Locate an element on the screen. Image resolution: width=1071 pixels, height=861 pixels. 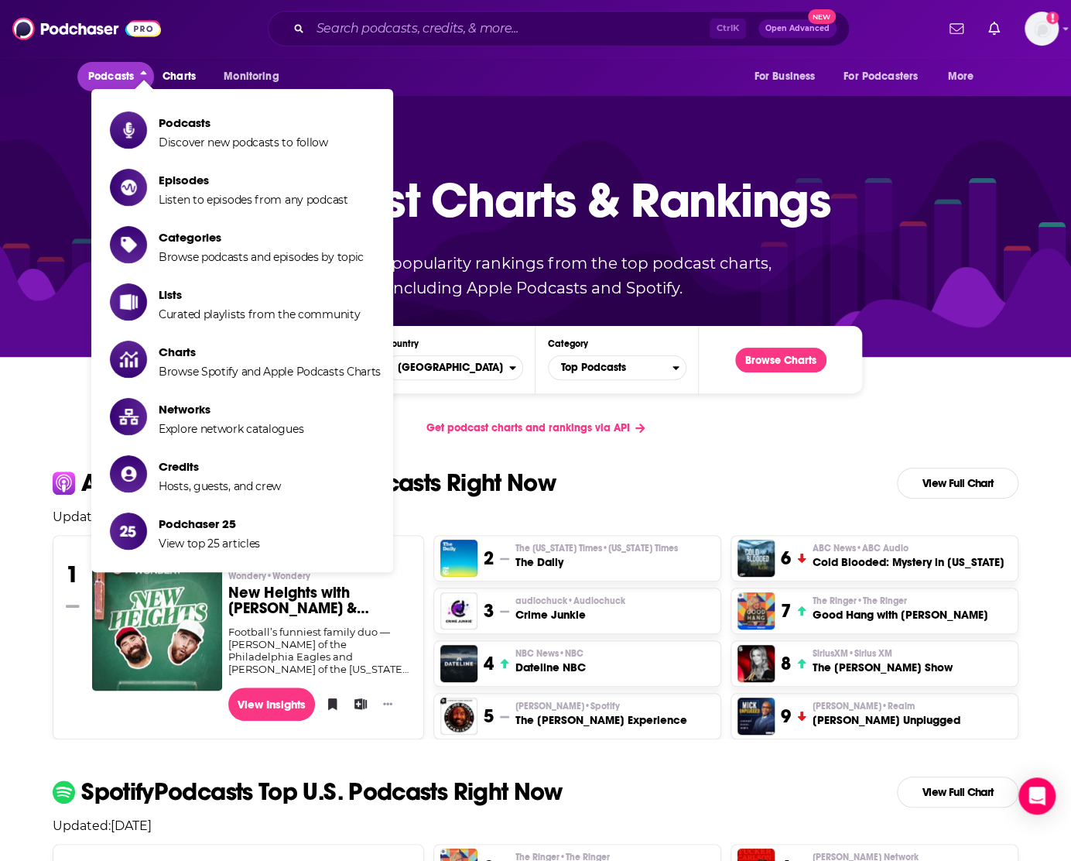
h3: 2 is located at coordinates (488, 558).